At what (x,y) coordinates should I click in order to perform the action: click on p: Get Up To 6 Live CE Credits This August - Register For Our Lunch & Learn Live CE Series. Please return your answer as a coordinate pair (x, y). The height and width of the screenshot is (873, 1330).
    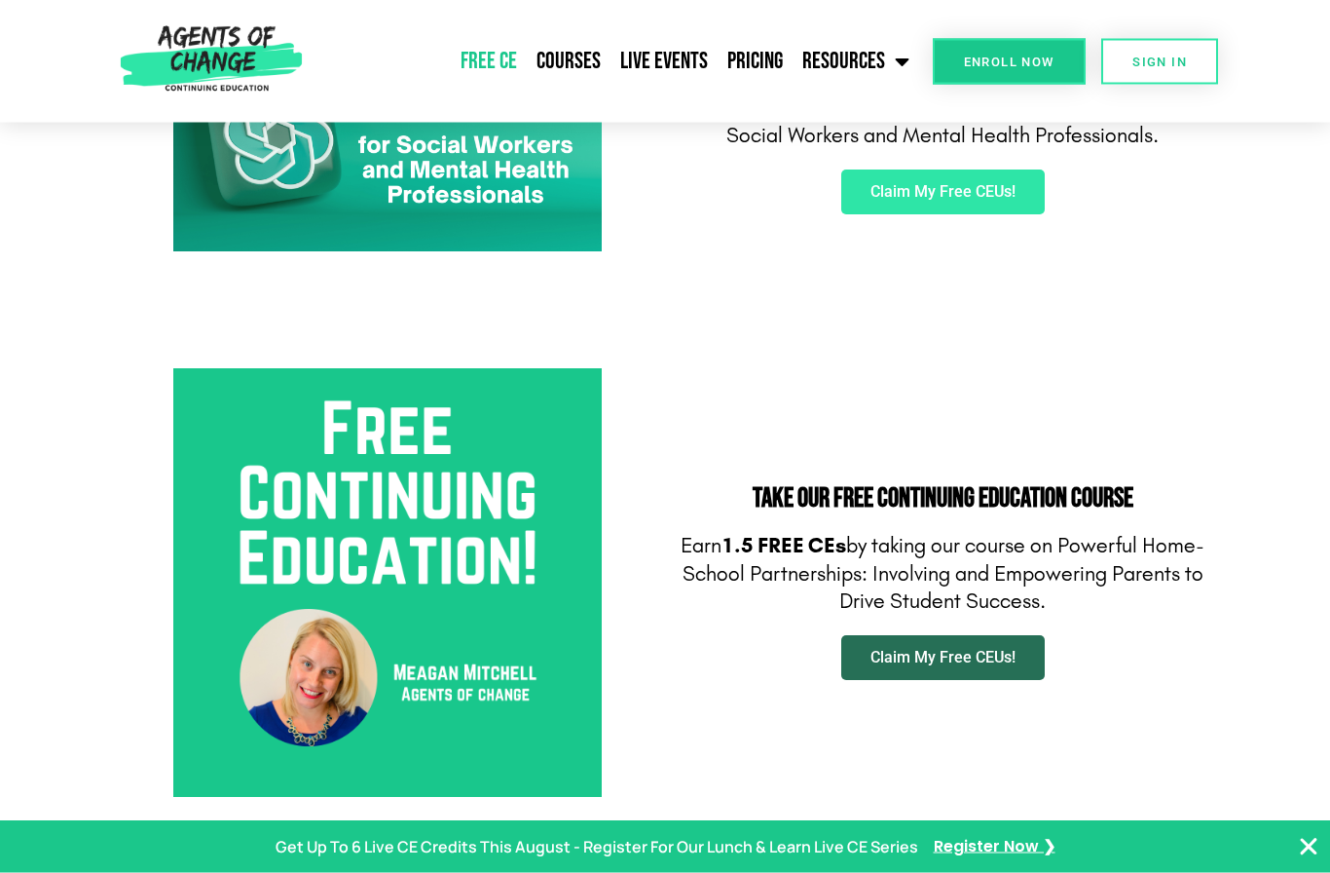
    Looking at the image, I should click on (597, 846).